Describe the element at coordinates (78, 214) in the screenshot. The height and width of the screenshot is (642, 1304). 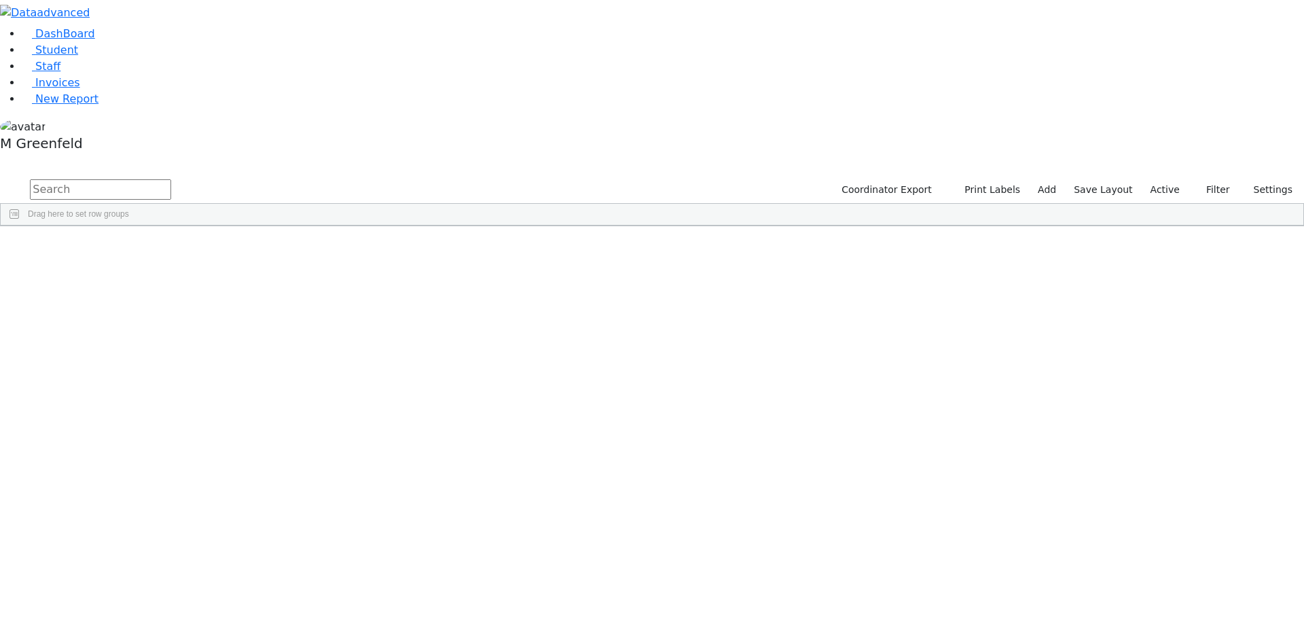
I see `span: Drag here to set row groups` at that location.